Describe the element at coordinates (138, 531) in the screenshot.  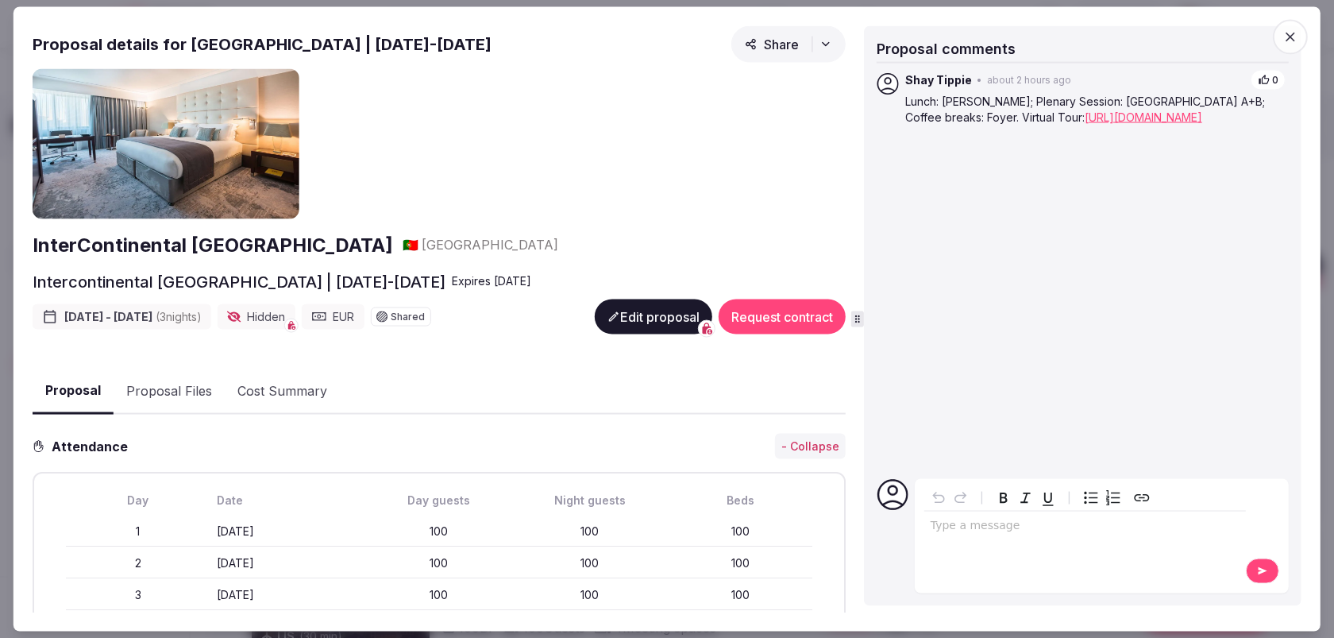
I see `div: 1` at that location.